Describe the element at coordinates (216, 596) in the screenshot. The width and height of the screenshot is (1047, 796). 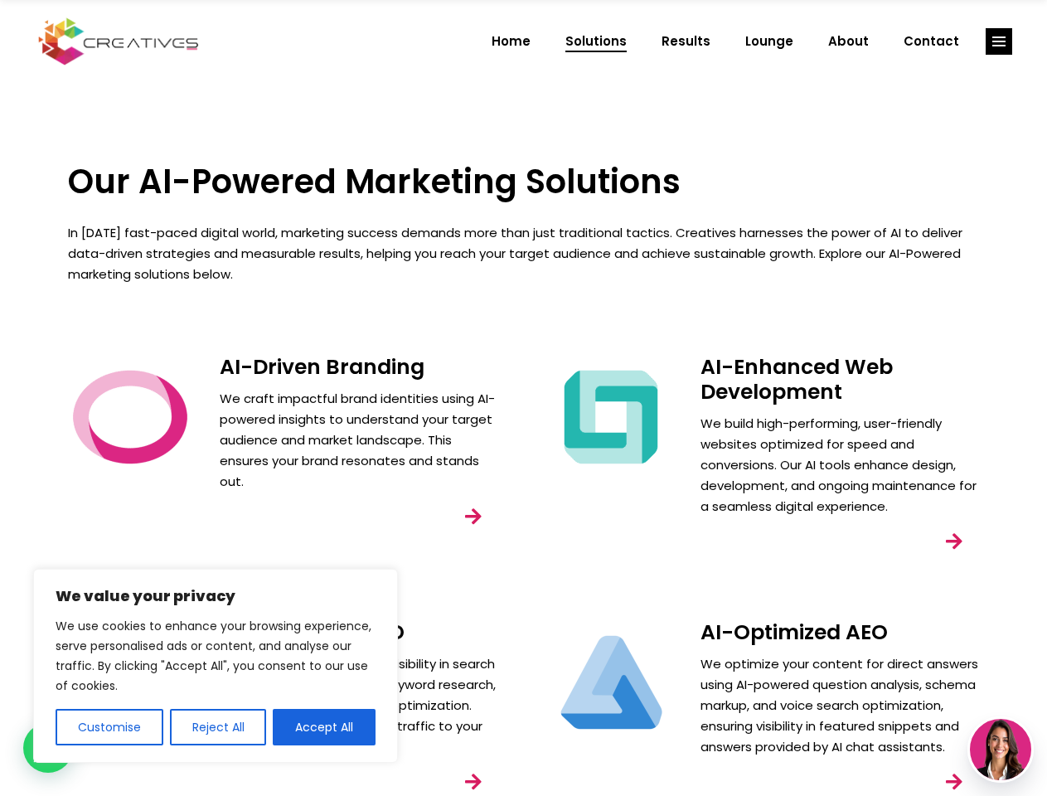
I see `p: We value your privacy` at that location.